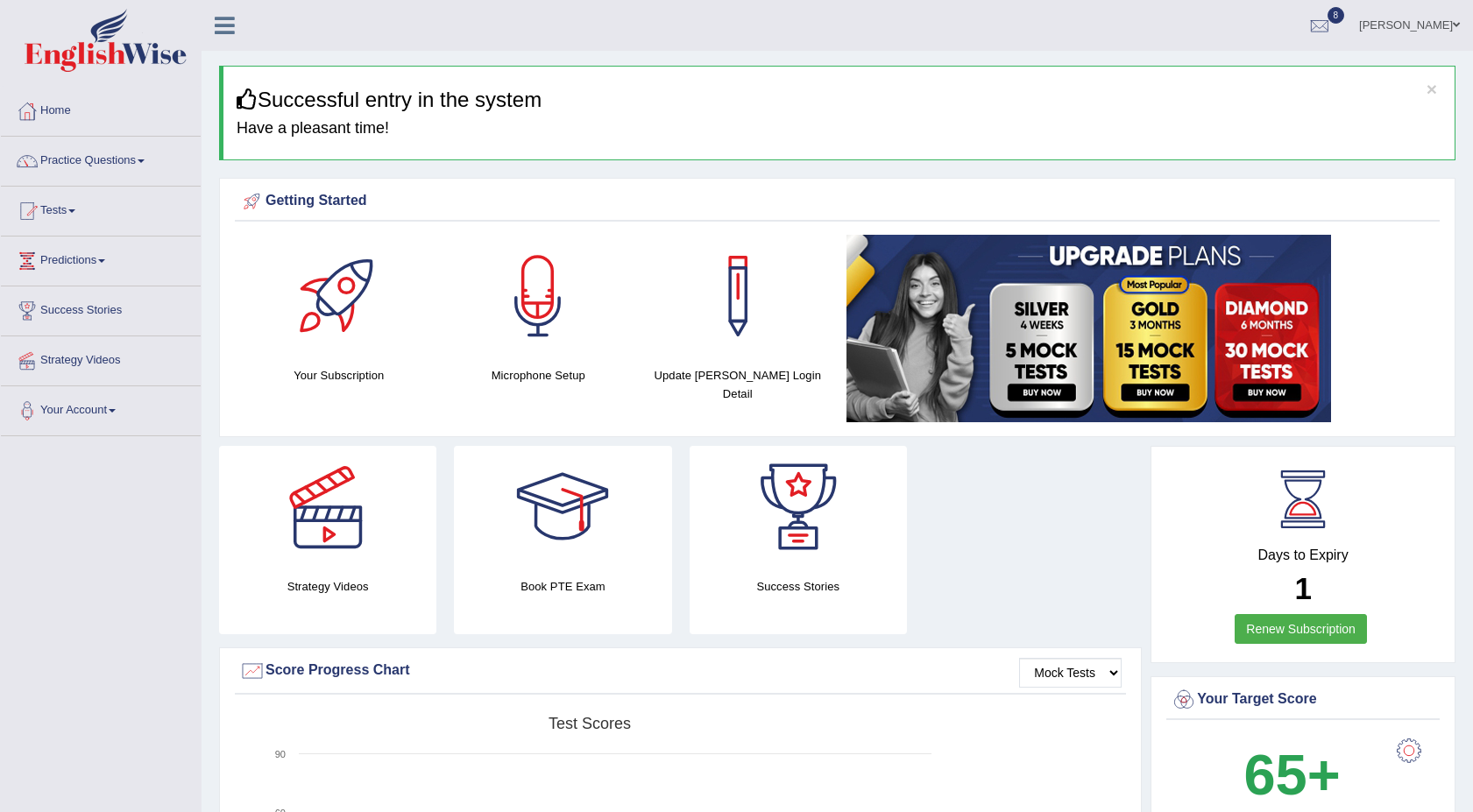 This screenshot has height=812, width=1473. I want to click on h4: Success Stories, so click(798, 586).